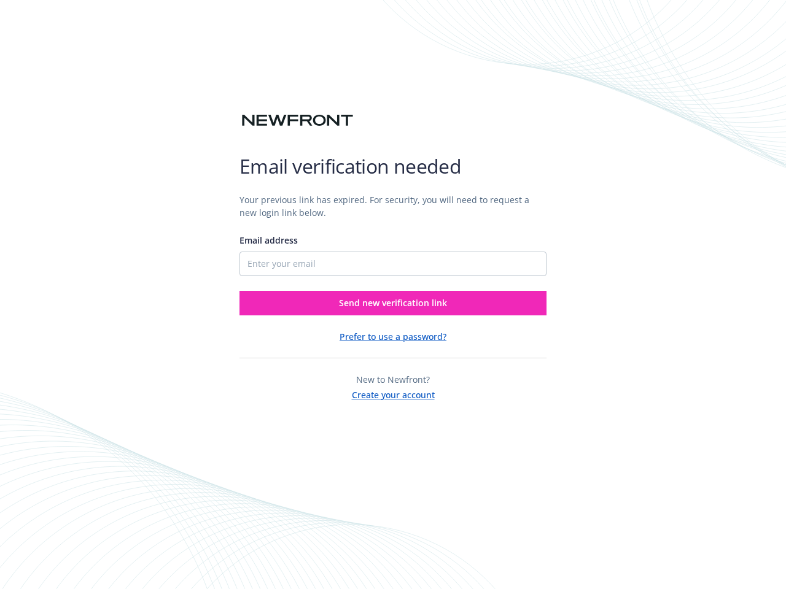  I want to click on button: Send new verification link, so click(393, 303).